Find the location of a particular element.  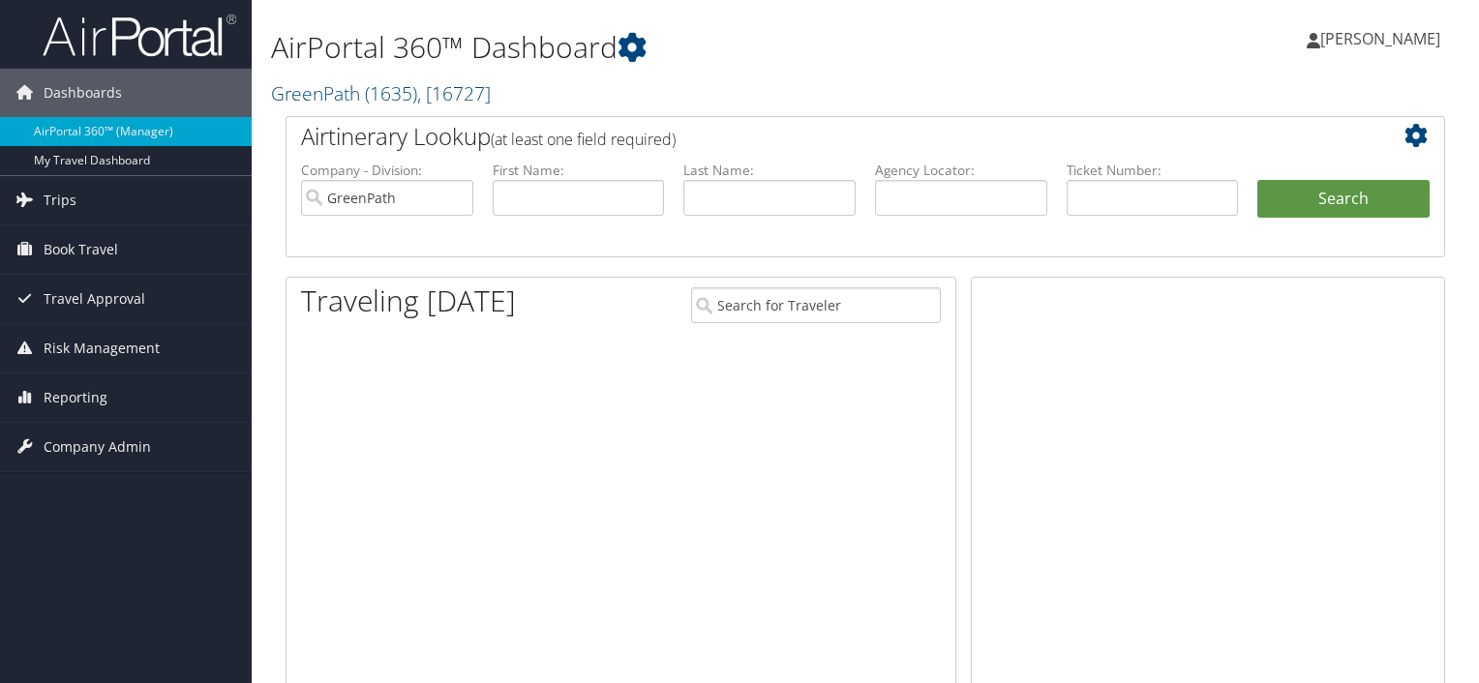

label: Agency Locator: is located at coordinates (961, 170).